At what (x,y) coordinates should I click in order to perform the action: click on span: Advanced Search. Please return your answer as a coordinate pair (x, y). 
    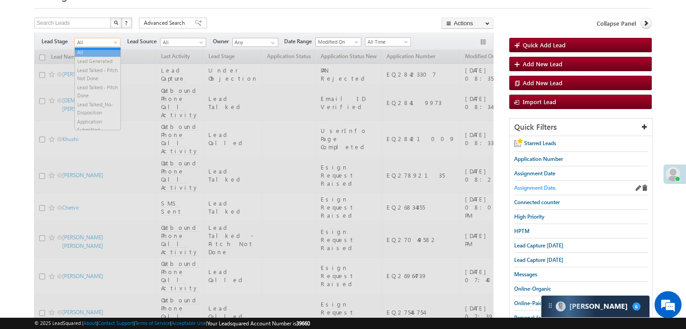
    Looking at the image, I should click on (165, 23).